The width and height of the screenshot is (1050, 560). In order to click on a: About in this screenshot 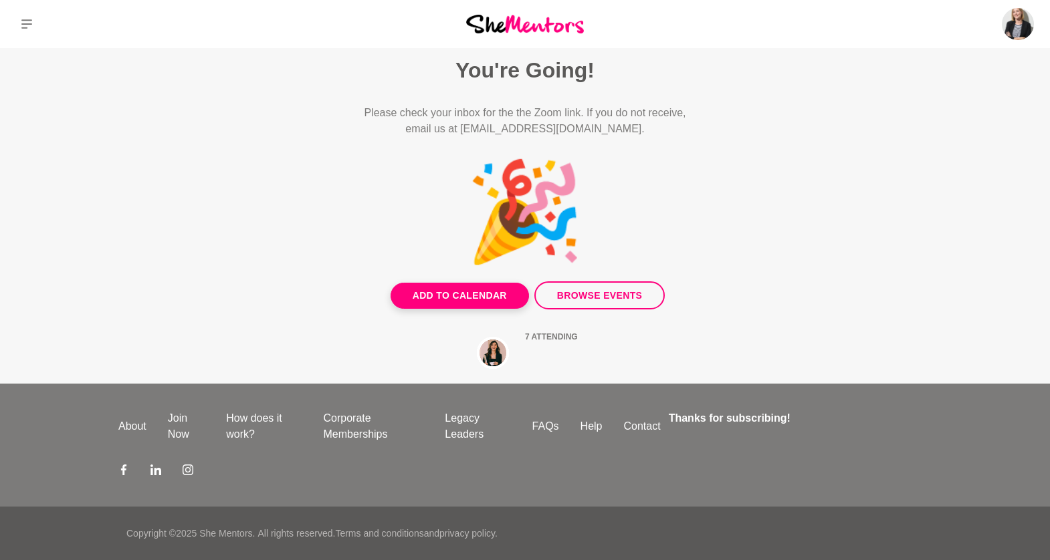, I will do `click(132, 427)`.